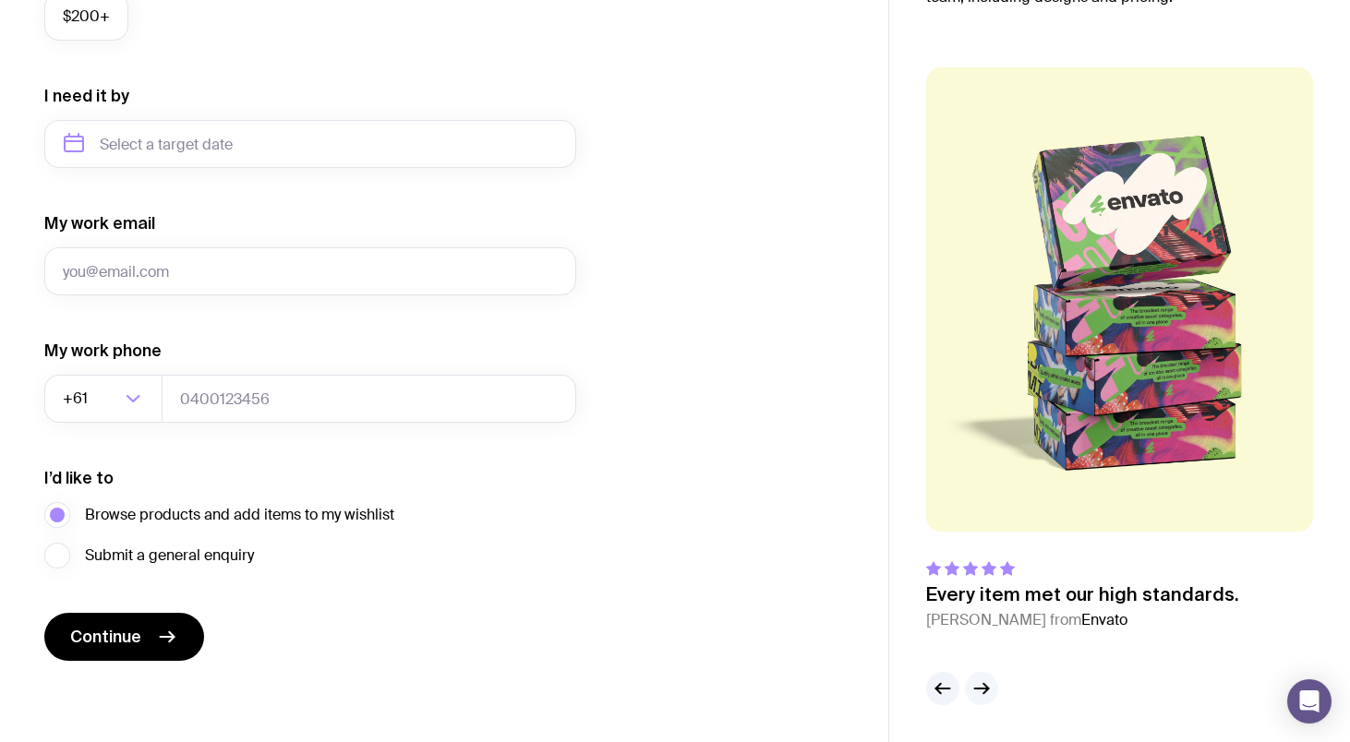 This screenshot has height=742, width=1350. What do you see at coordinates (1309, 702) in the screenshot?
I see `div: Open Intercom Messenger` at bounding box center [1309, 702].